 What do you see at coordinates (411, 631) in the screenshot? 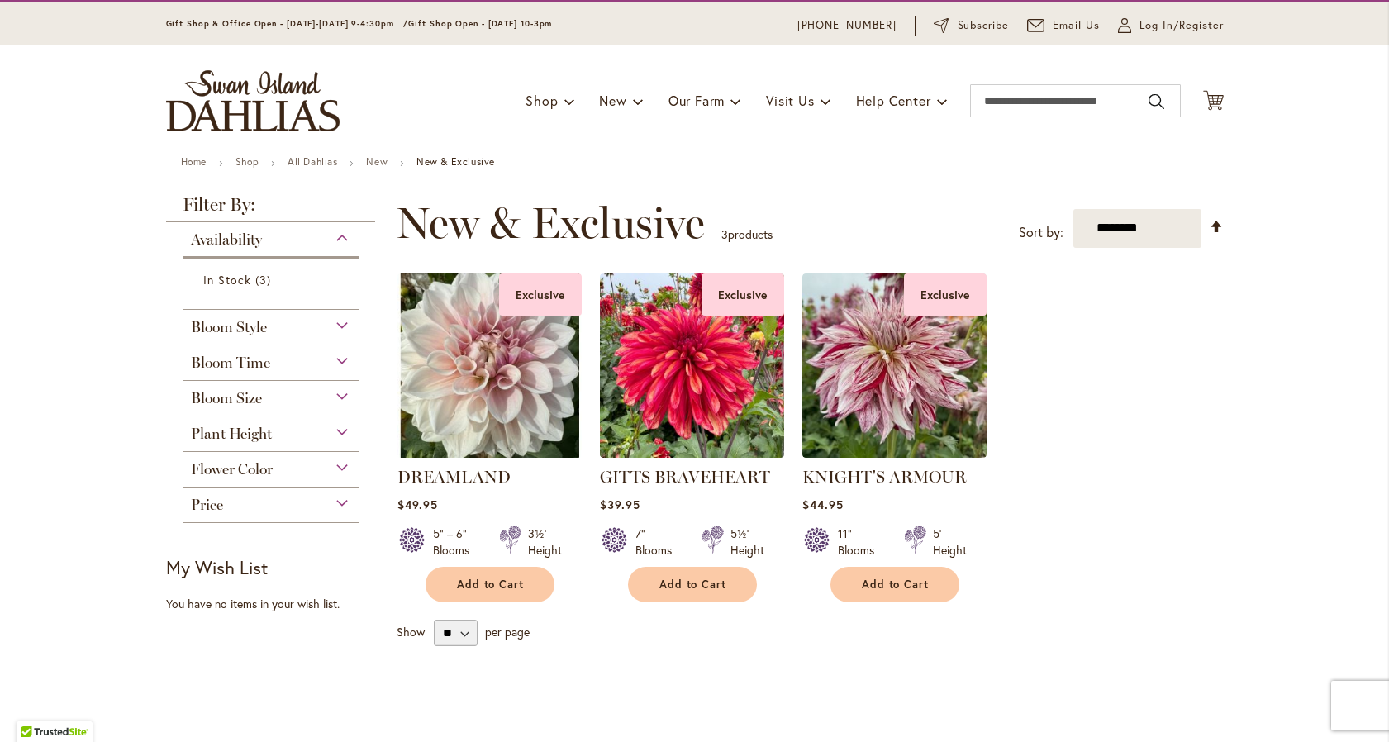
I see `span: Show` at bounding box center [411, 631].